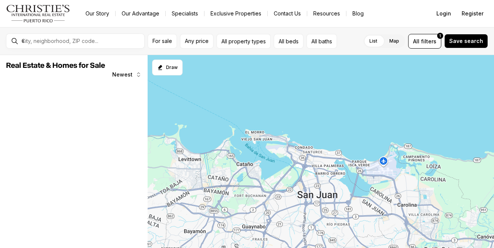  What do you see at coordinates (288, 14) in the screenshot?
I see `button: Contact Us` at bounding box center [288, 14].